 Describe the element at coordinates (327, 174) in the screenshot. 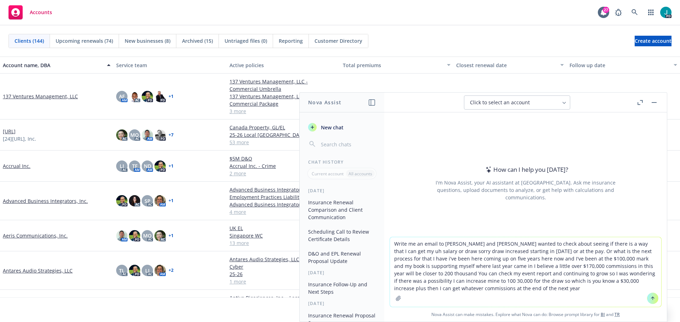

I see `p: Current account` at that location.